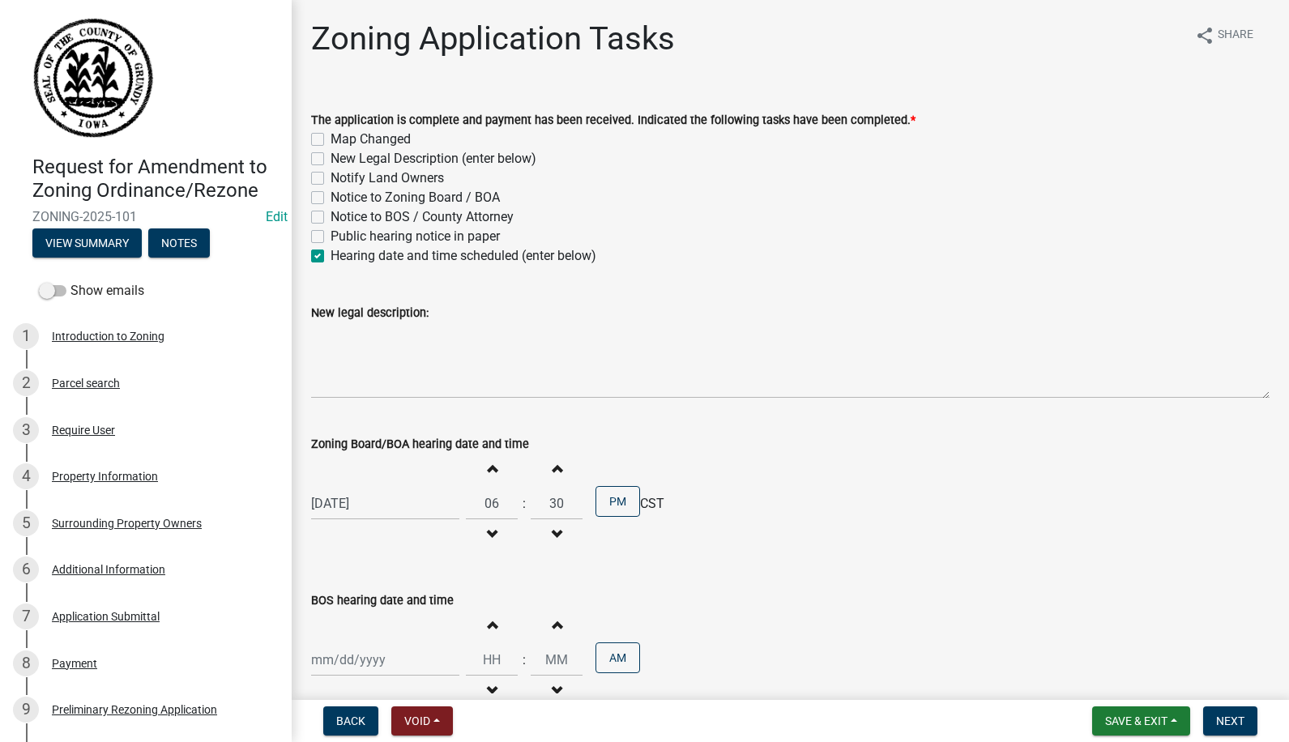  I want to click on span: Back, so click(351, 721).